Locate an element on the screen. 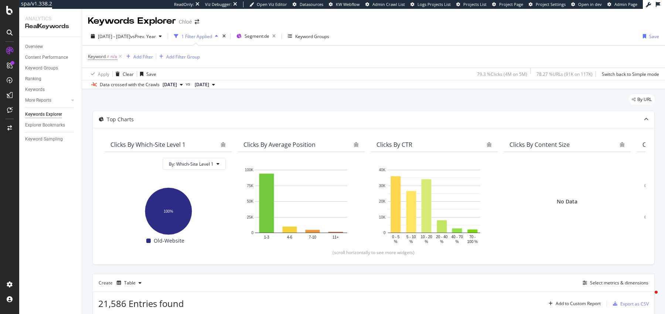 Image resolution: width=665 pixels, height=314 pixels. div: Apply is located at coordinates (103, 74).